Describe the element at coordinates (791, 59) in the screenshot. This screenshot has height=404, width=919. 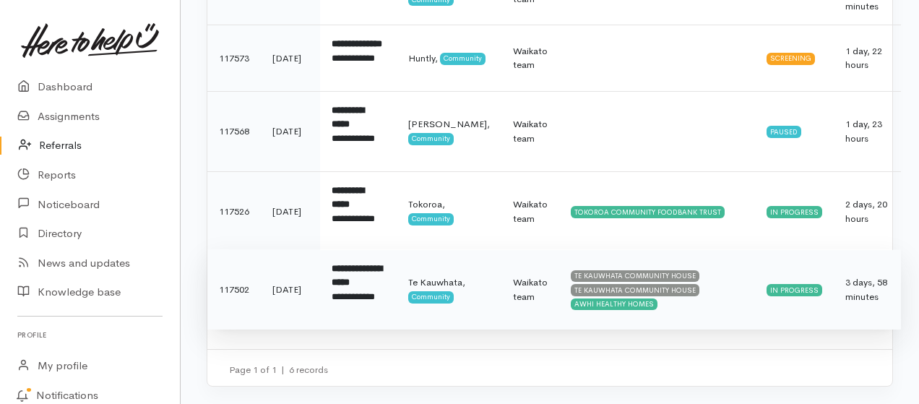
I see `div: Screening` at that location.